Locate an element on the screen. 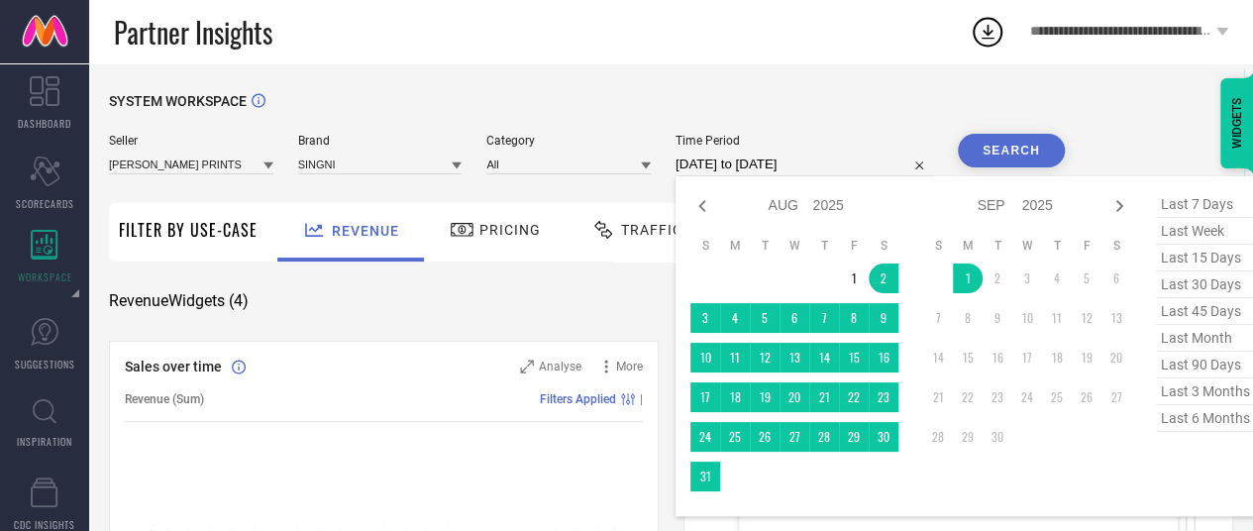 This screenshot has height=531, width=1253. td: Fri Sep 12 2025 is located at coordinates (1087, 318).